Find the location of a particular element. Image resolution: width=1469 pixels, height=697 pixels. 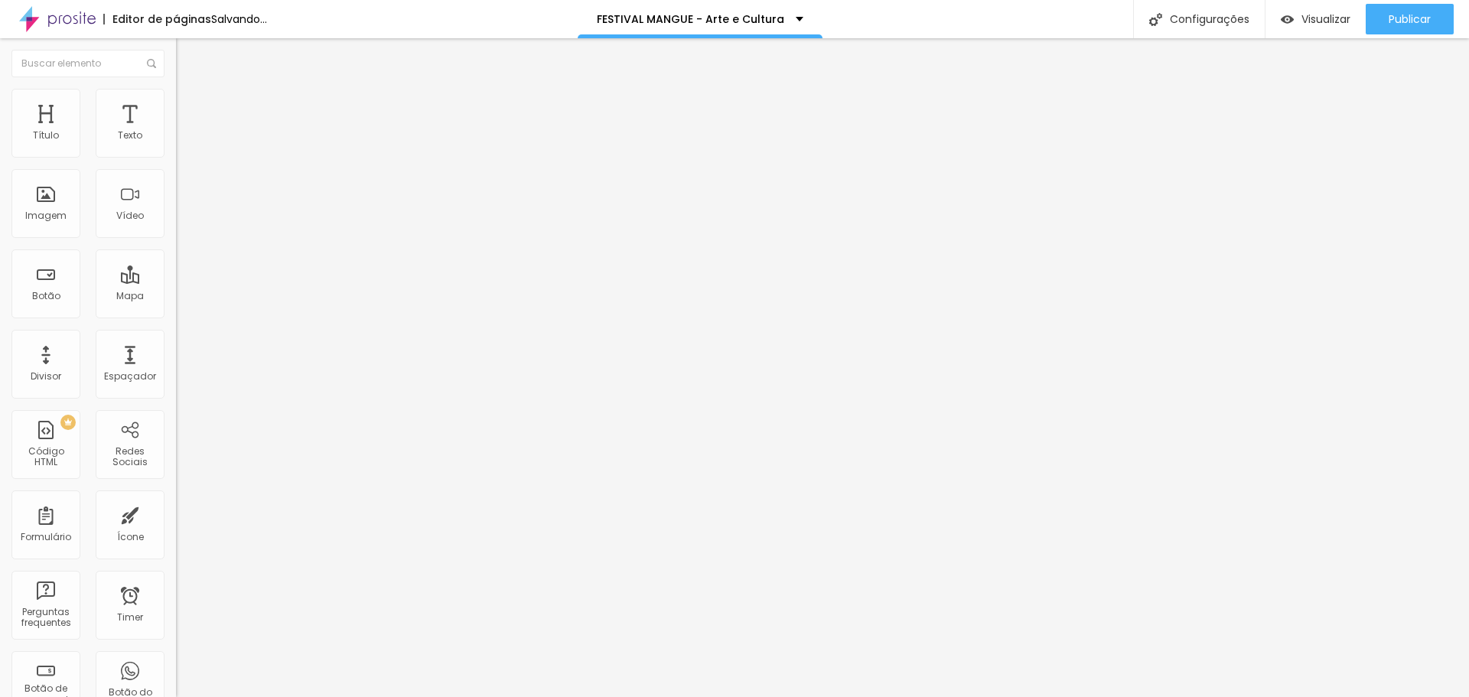

div: Texto is located at coordinates (130, 135).